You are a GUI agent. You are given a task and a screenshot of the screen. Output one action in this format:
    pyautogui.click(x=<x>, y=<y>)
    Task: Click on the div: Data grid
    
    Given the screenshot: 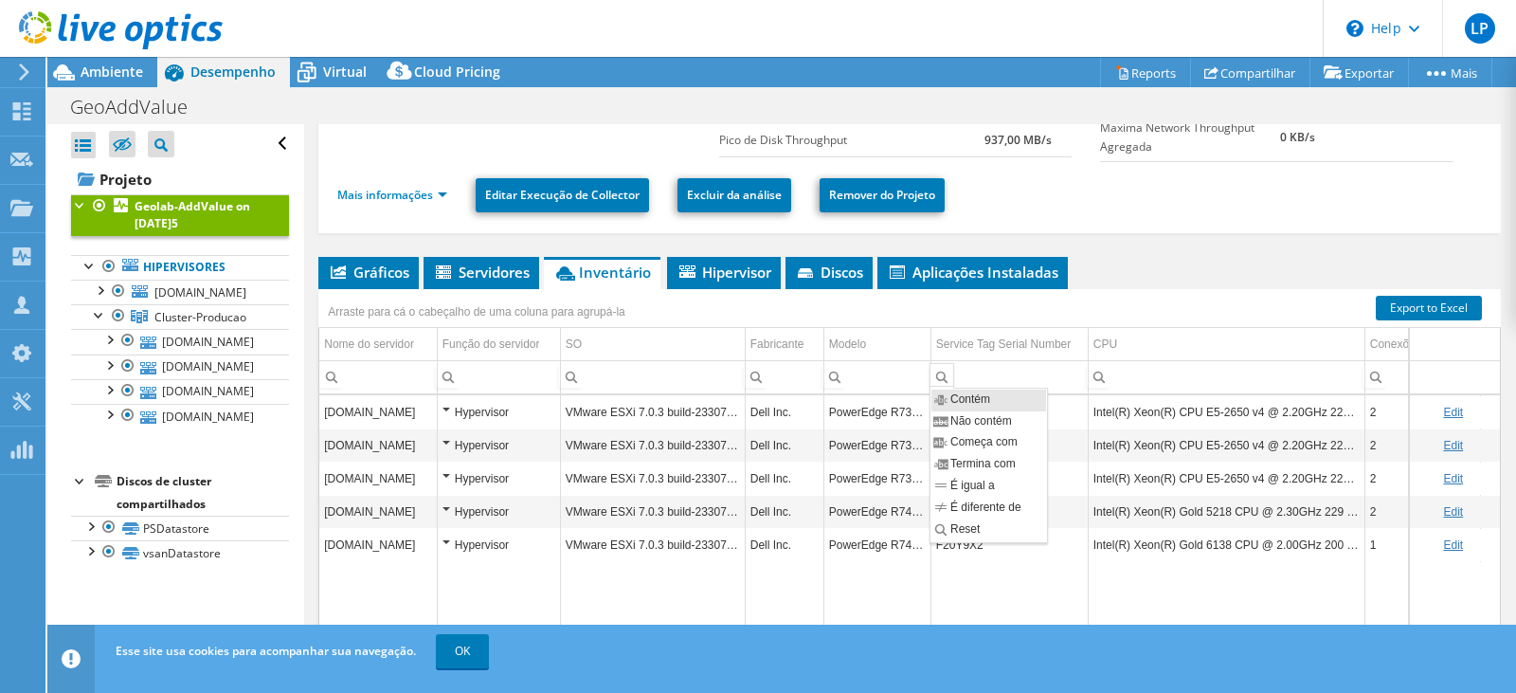 What is the action you would take?
    pyautogui.click(x=910, y=490)
    